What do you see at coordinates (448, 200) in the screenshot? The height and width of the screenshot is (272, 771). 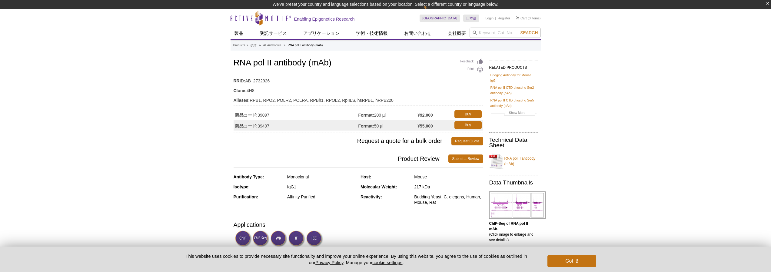 I see `div: Budding Yeast, C. elegans, Human, Mouse, Rat` at bounding box center [448, 200].